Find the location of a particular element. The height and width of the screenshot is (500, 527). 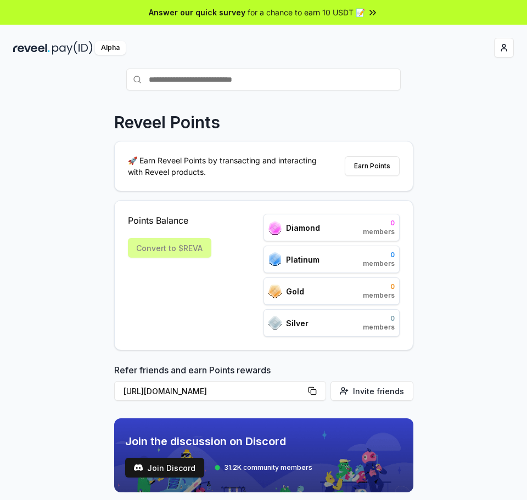

span: Platinum is located at coordinates (302, 260).